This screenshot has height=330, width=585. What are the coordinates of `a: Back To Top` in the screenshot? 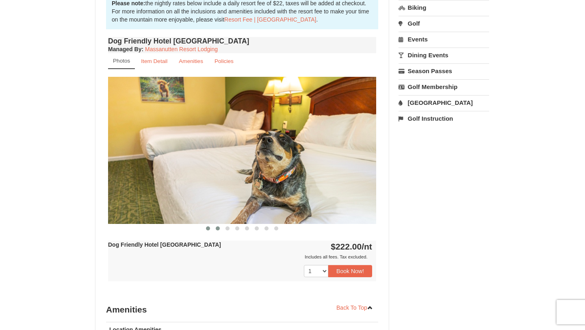 It's located at (354, 307).